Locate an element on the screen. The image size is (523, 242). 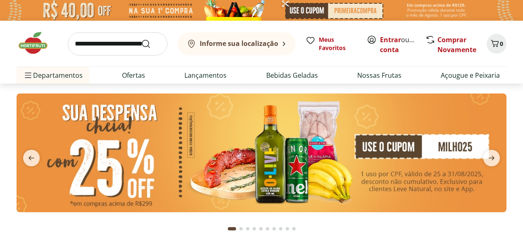
button: Informe sua localização is located at coordinates (236, 44).